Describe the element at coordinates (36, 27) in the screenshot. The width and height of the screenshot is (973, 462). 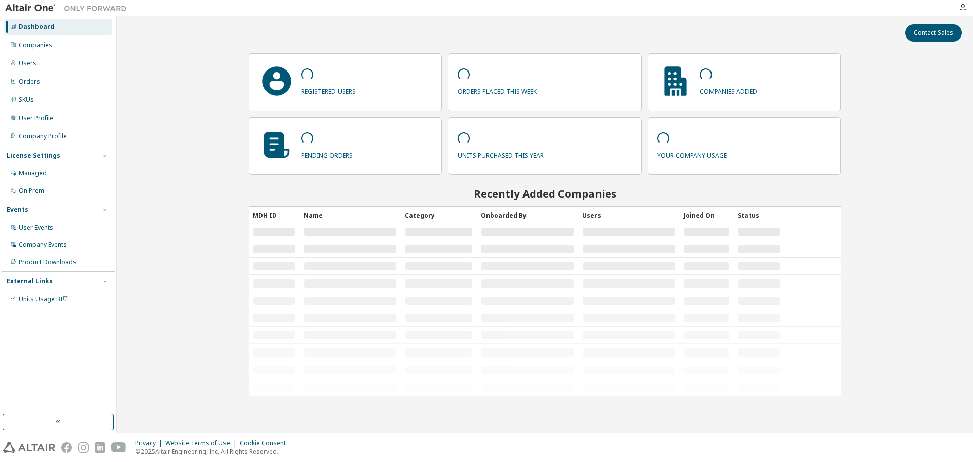
I see `div: Dashboard` at that location.